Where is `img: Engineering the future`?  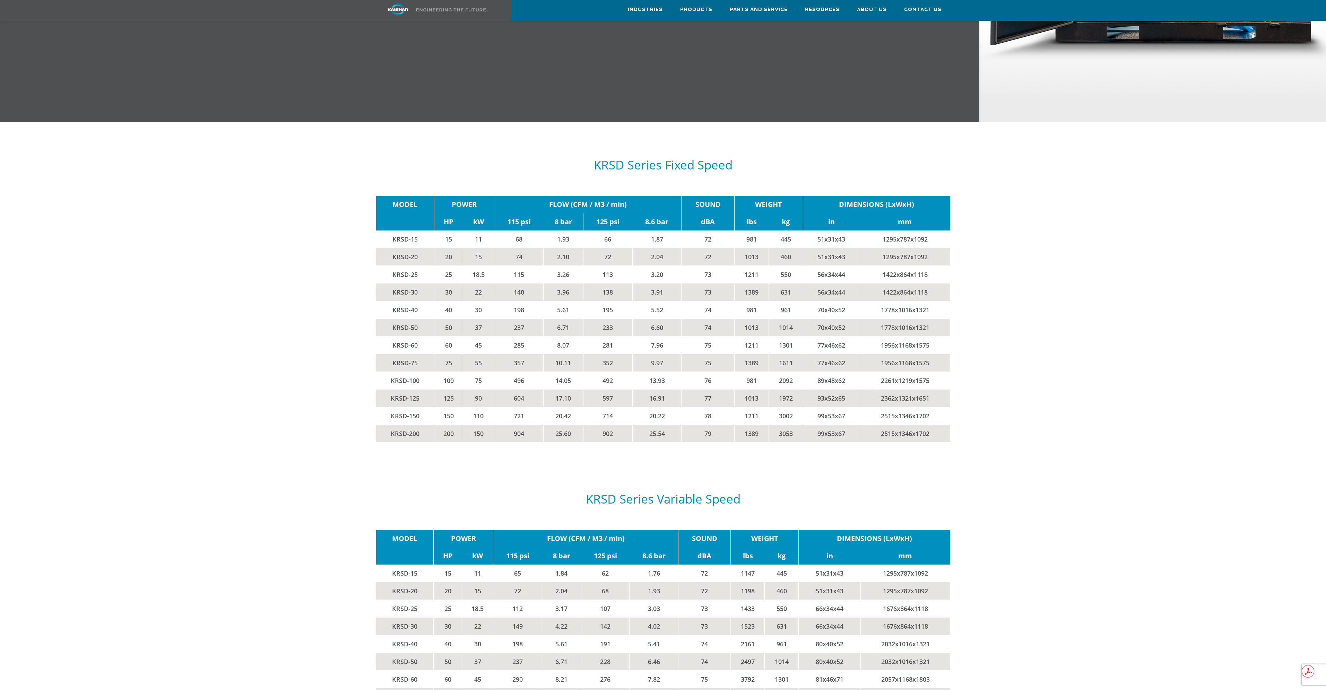
img: Engineering the future is located at coordinates (451, 10).